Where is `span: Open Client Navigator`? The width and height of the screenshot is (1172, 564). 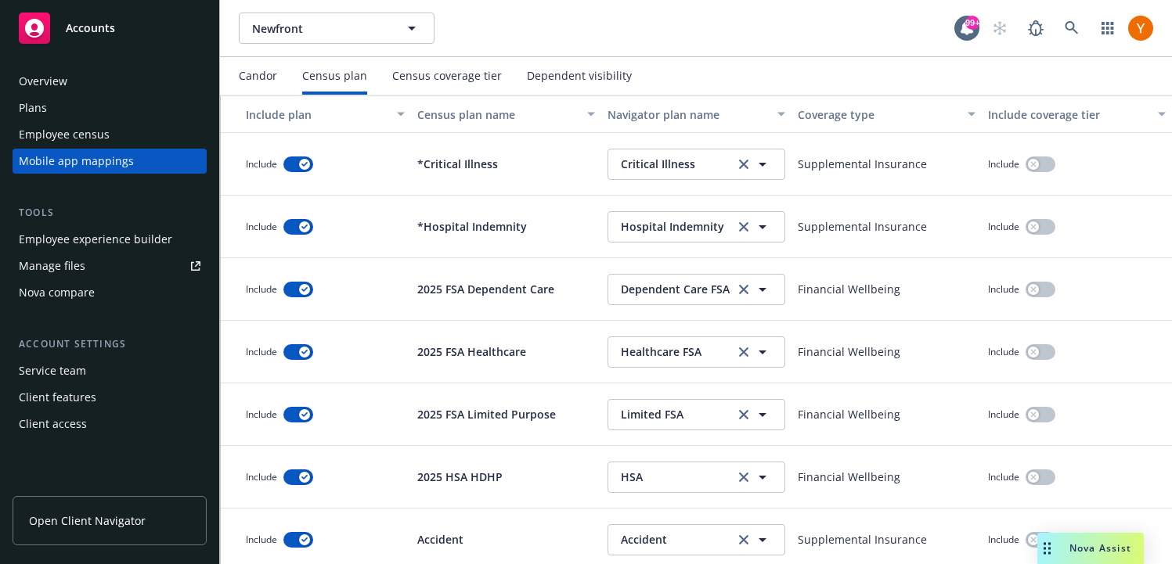
span: Open Client Navigator is located at coordinates (87, 520).